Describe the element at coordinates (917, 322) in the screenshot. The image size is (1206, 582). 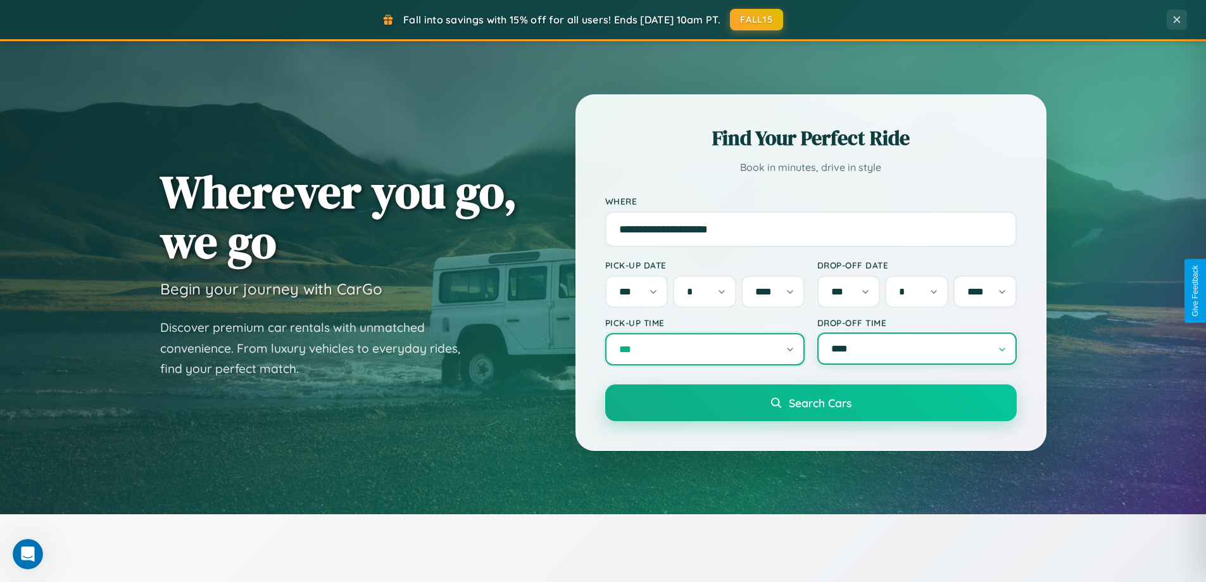
I see `label: Drop-off Time` at that location.